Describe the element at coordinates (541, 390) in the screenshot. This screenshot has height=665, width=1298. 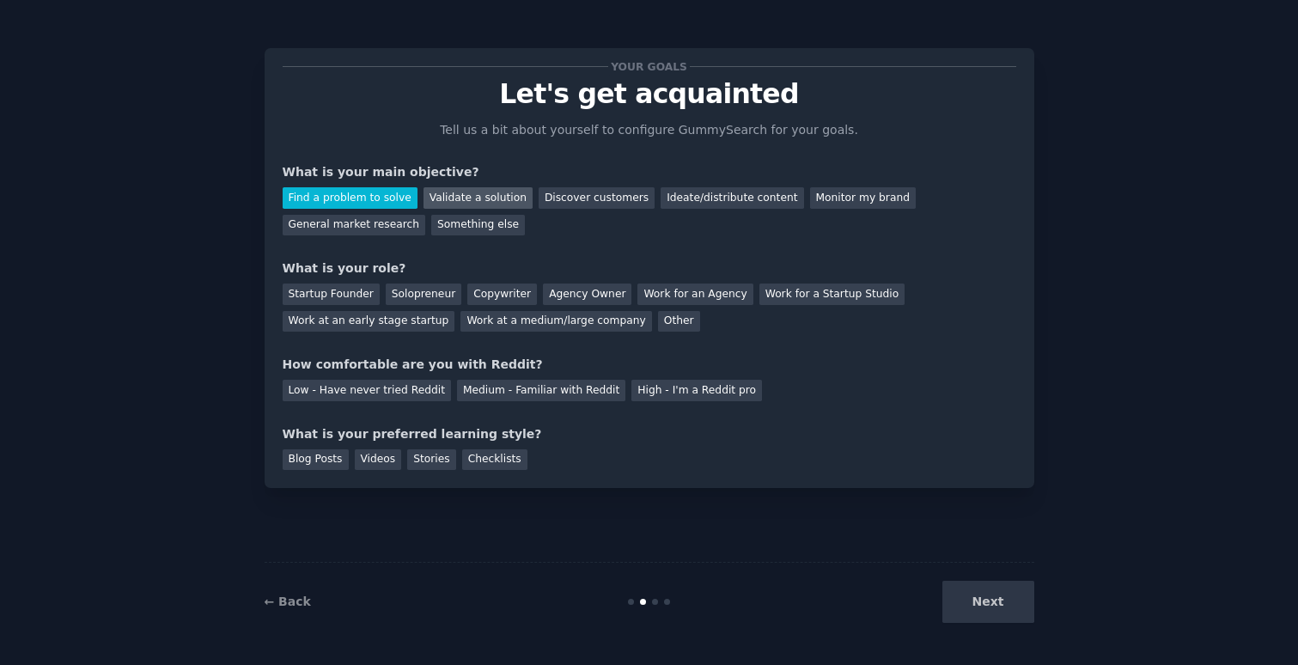
I see `div: Medium - Familiar with Reddit` at that location.